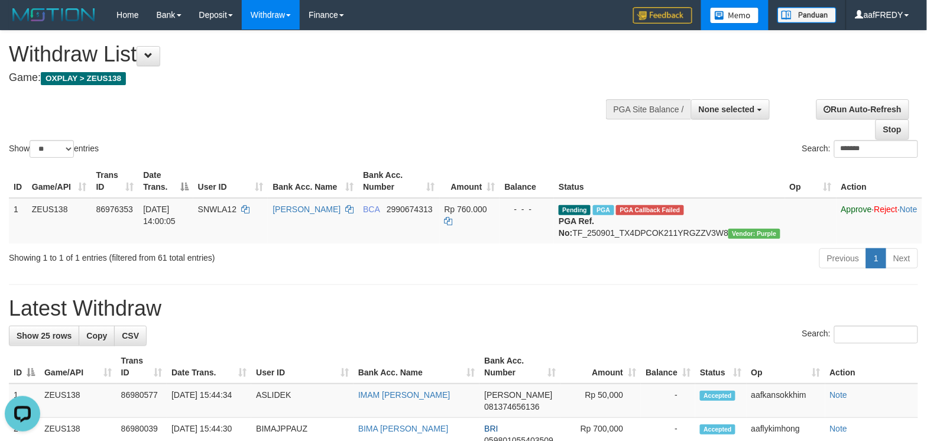 The width and height of the screenshot is (927, 441). What do you see at coordinates (754, 233) in the screenshot?
I see `span: Vendor URL: https://trx4.1velocity.biz` at bounding box center [754, 233].